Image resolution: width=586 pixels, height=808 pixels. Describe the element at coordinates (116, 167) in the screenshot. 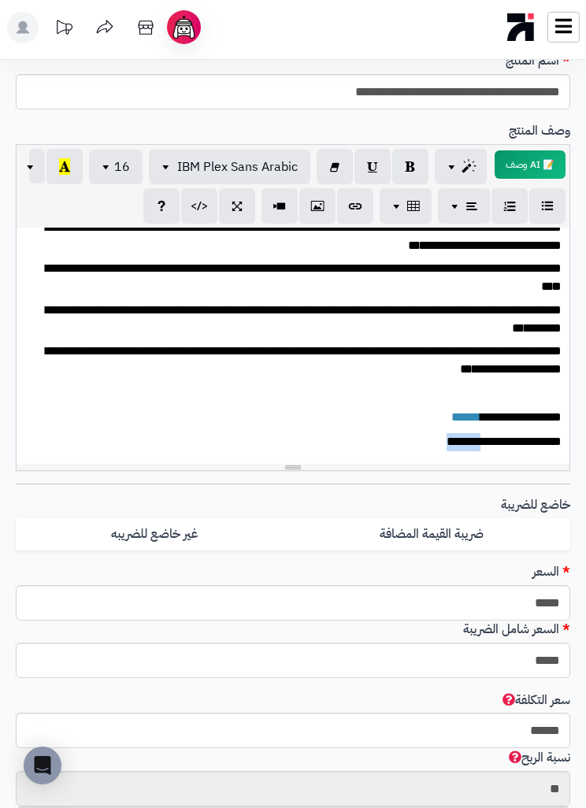

I see `button: 16` at that location.